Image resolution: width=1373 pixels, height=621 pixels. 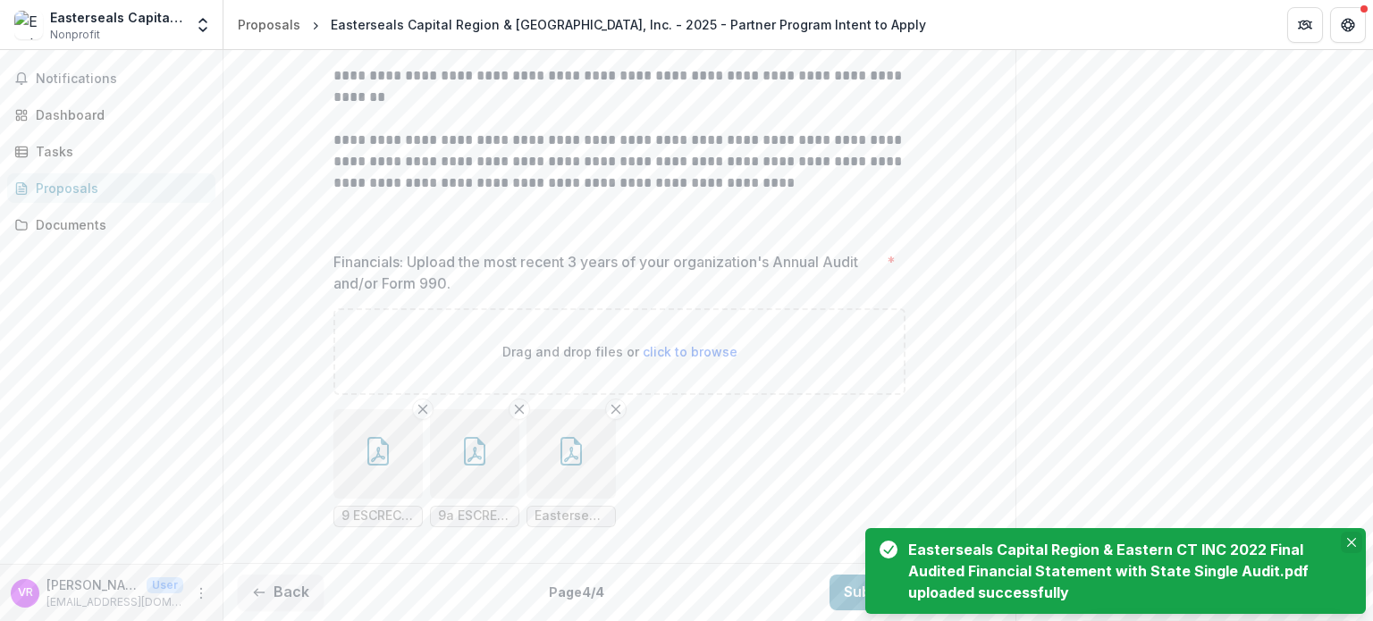 What do you see at coordinates (118, 114) in the screenshot?
I see `div: Dashboard` at bounding box center [118, 114].